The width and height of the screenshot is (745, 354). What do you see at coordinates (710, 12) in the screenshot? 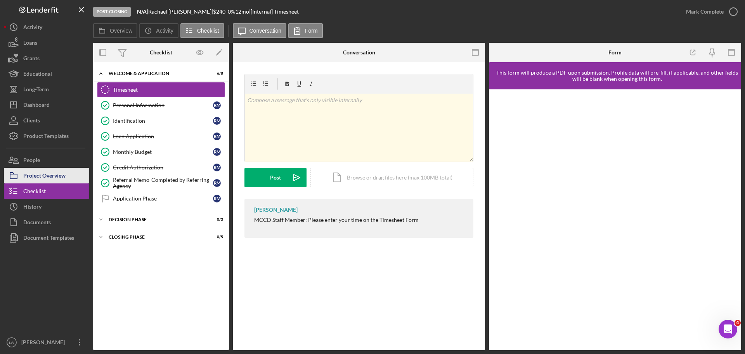
I see `button: Mark Complete` at bounding box center [710, 12].